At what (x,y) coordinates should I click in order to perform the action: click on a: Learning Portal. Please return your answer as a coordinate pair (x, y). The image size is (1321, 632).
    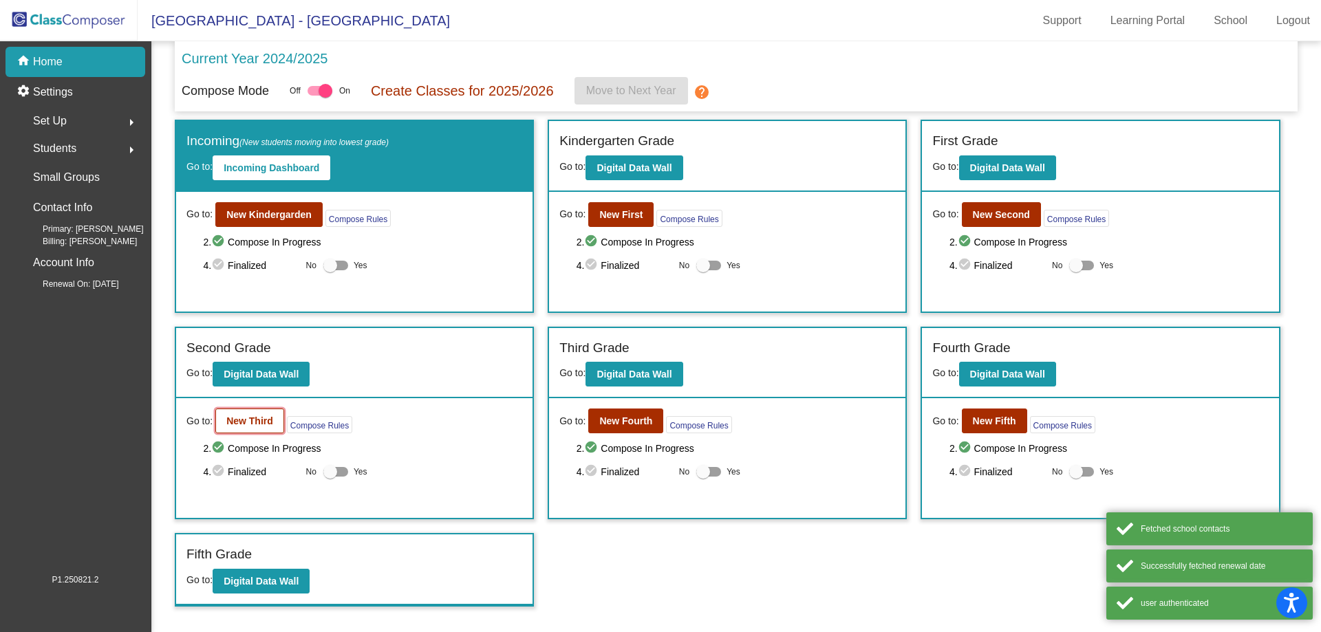
    Looking at the image, I should click on (1148, 21).